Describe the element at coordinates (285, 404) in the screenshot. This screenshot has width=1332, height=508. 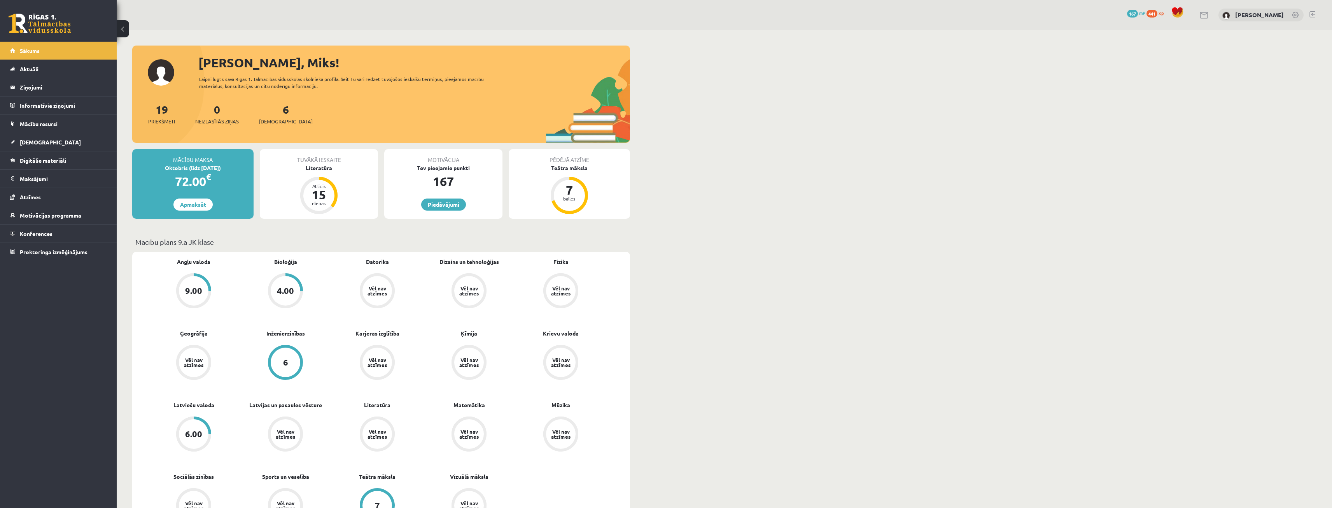
I see `a: Latvijas un pasaules vēsture` at that location.